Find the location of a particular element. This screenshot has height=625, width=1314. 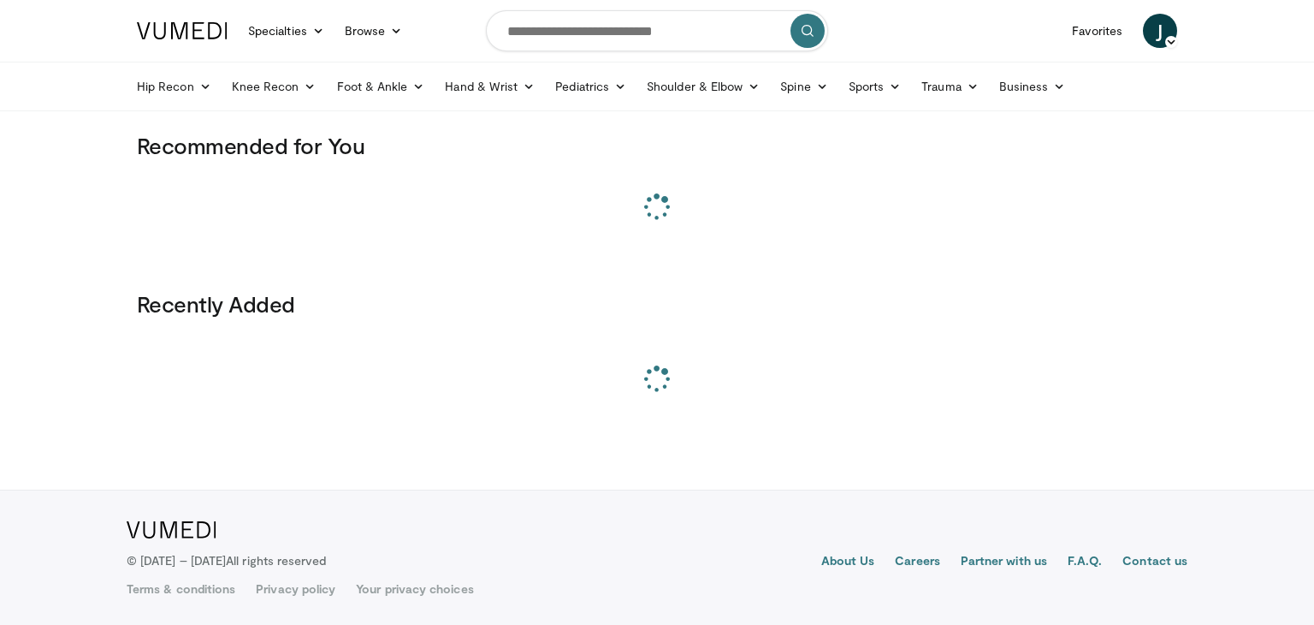

a: Hip Recon is located at coordinates (174, 86).